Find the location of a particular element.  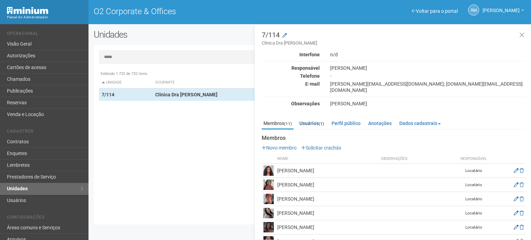

div: Telefone is located at coordinates (291, 76).